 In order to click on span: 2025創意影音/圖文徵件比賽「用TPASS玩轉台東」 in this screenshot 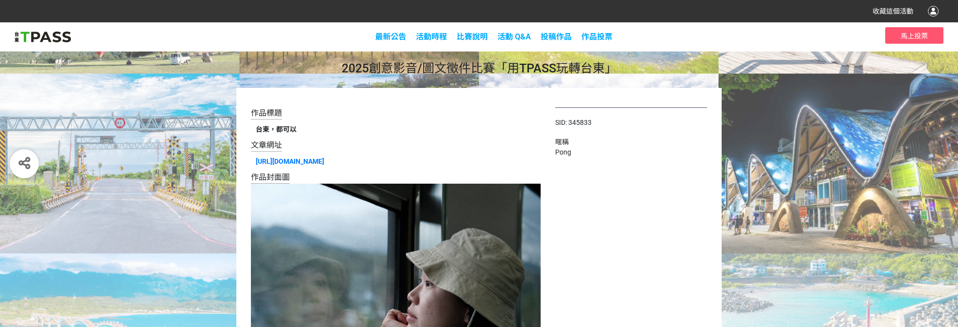, I will do `click(479, 68)`.